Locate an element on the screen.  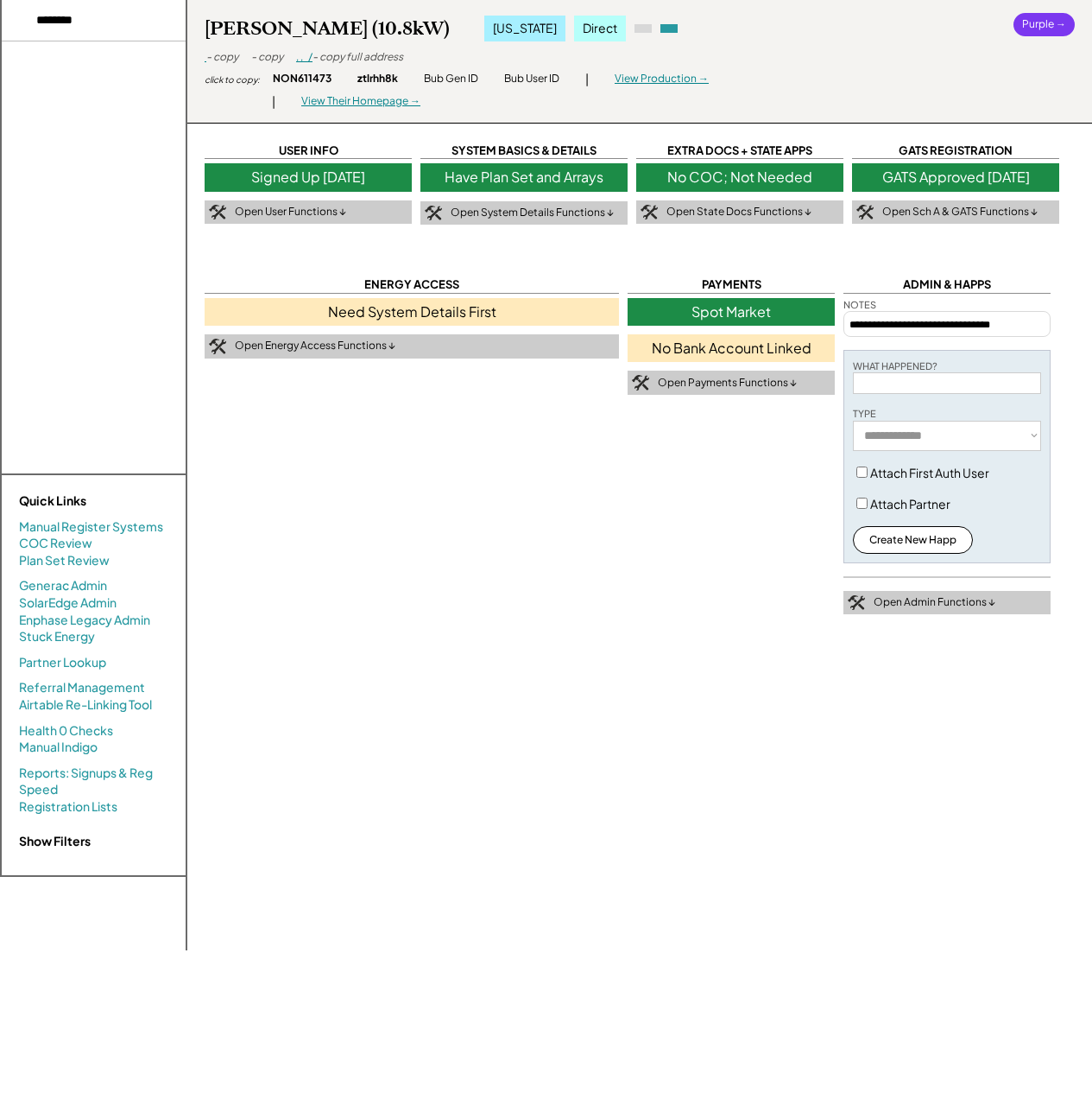
div: EXTRA DOCS + STATE APPS is located at coordinates (740, 151).